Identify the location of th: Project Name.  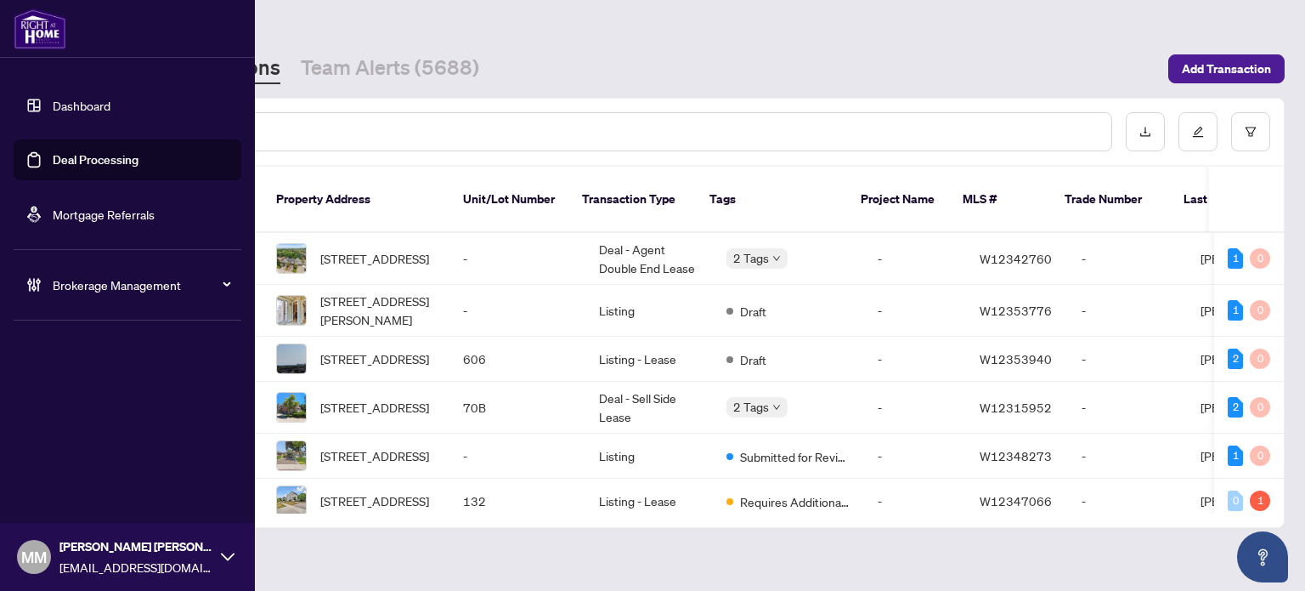
(898, 200).